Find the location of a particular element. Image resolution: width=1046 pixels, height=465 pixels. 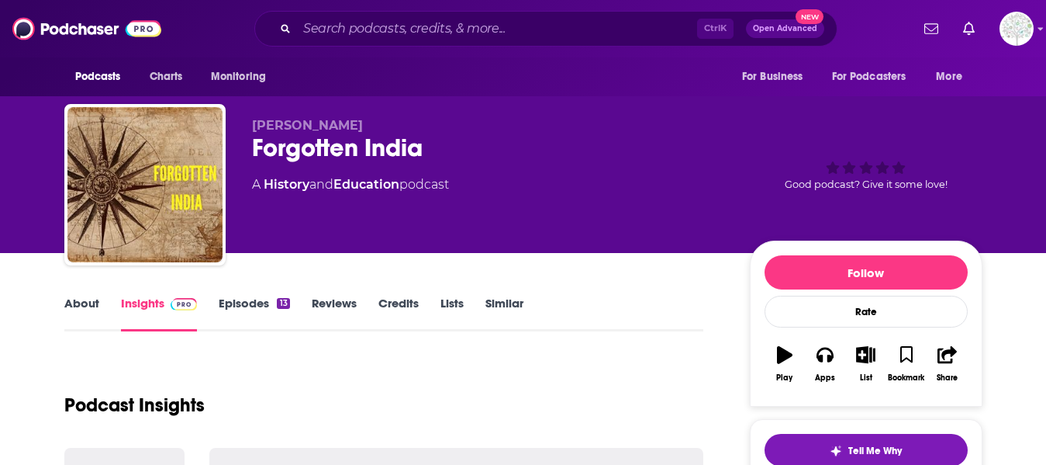

span: Charts is located at coordinates (166, 77).